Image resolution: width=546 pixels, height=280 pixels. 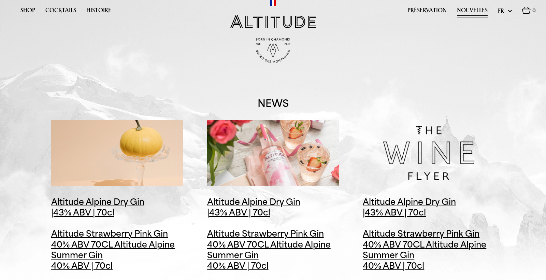 What do you see at coordinates (28, 12) in the screenshot?
I see `a: Shop` at bounding box center [28, 12].